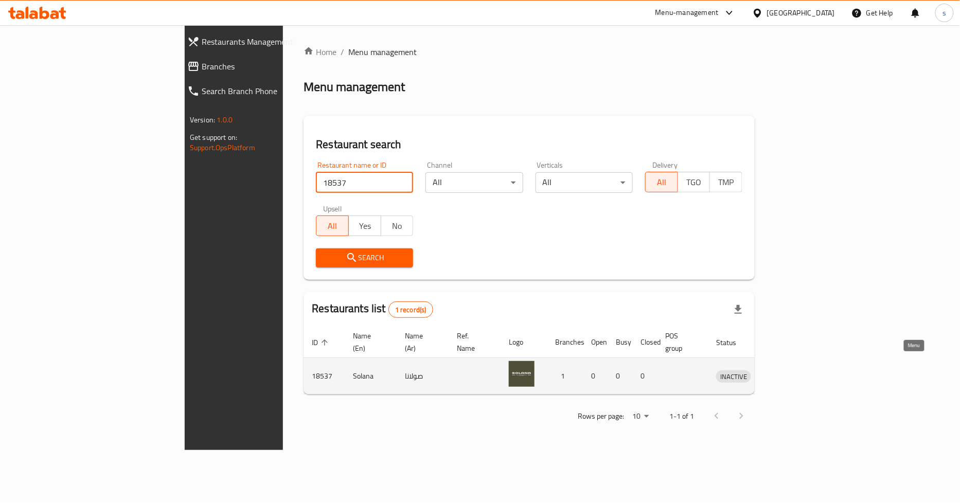 This screenshot has width=960, height=503. What do you see at coordinates (397, 226) in the screenshot?
I see `span: No` at bounding box center [397, 226].